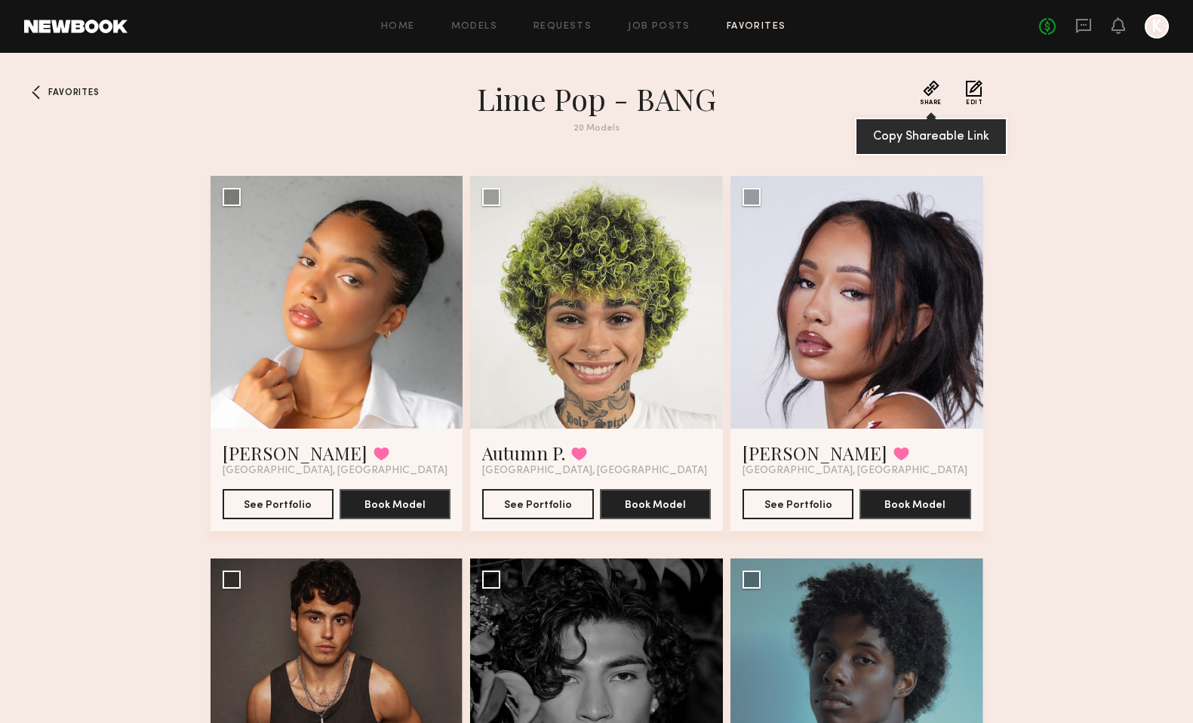  Describe the element at coordinates (73, 93) in the screenshot. I see `span: Favorites` at that location.